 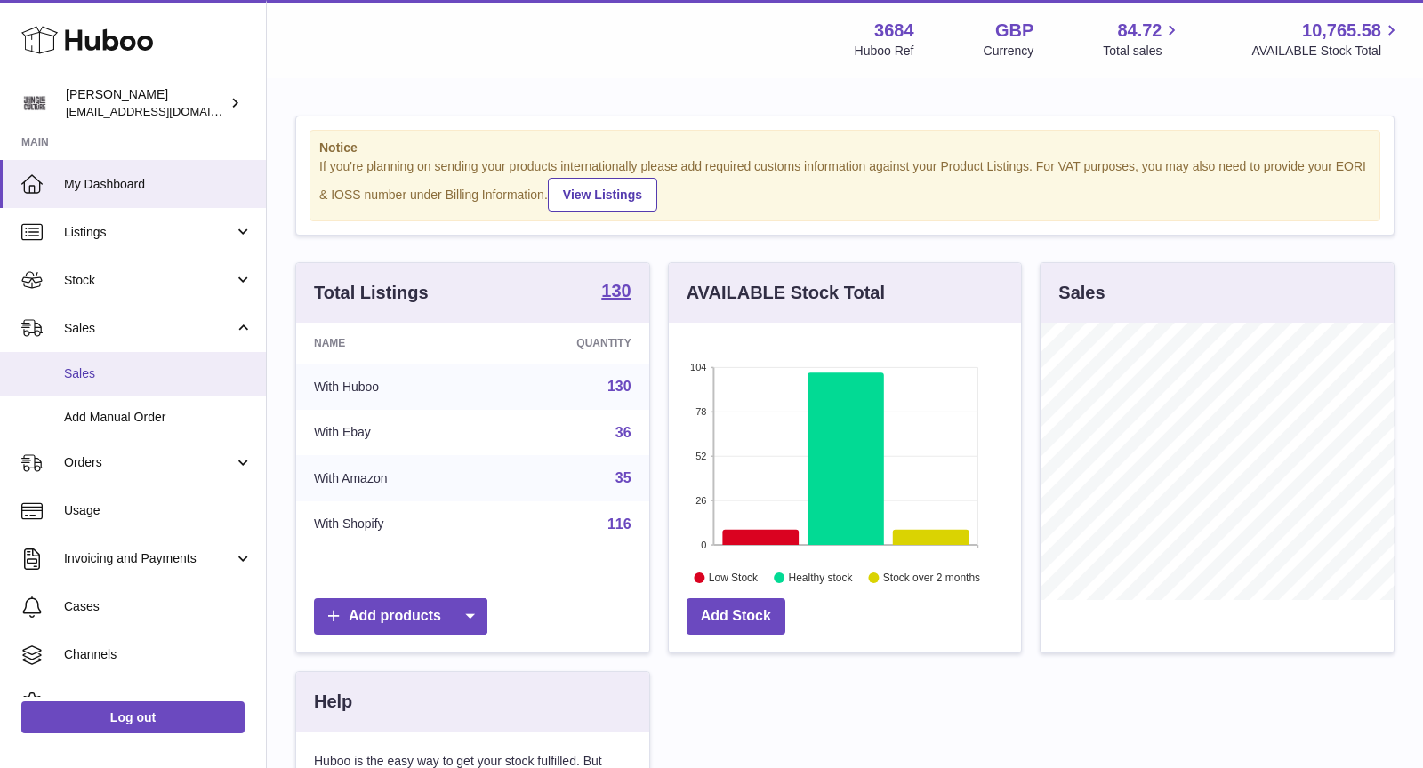 What do you see at coordinates (701, 456) in the screenshot?
I see `text: 52` at bounding box center [701, 456].